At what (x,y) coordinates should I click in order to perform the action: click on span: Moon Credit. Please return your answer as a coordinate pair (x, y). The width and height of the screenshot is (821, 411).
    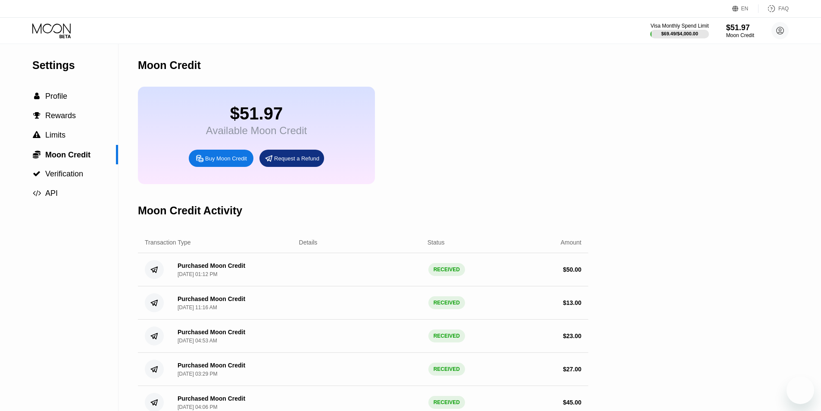
    Looking at the image, I should click on (68, 155).